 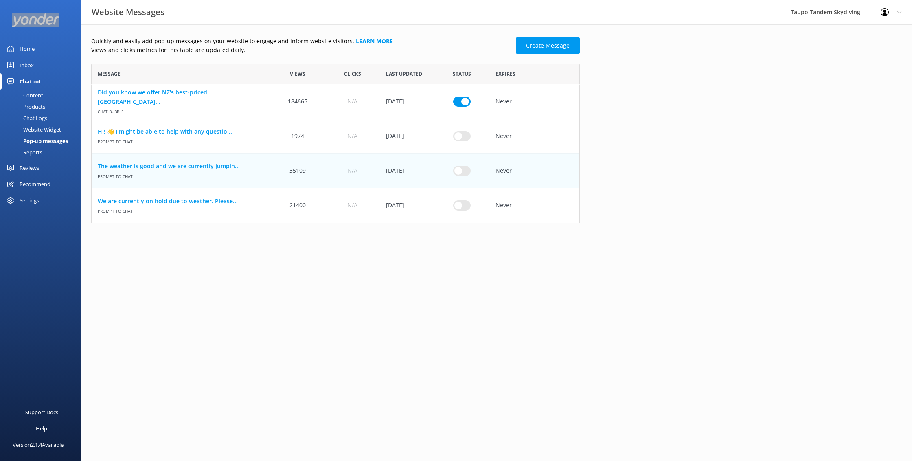 I want to click on div: Chat Logs, so click(x=26, y=118).